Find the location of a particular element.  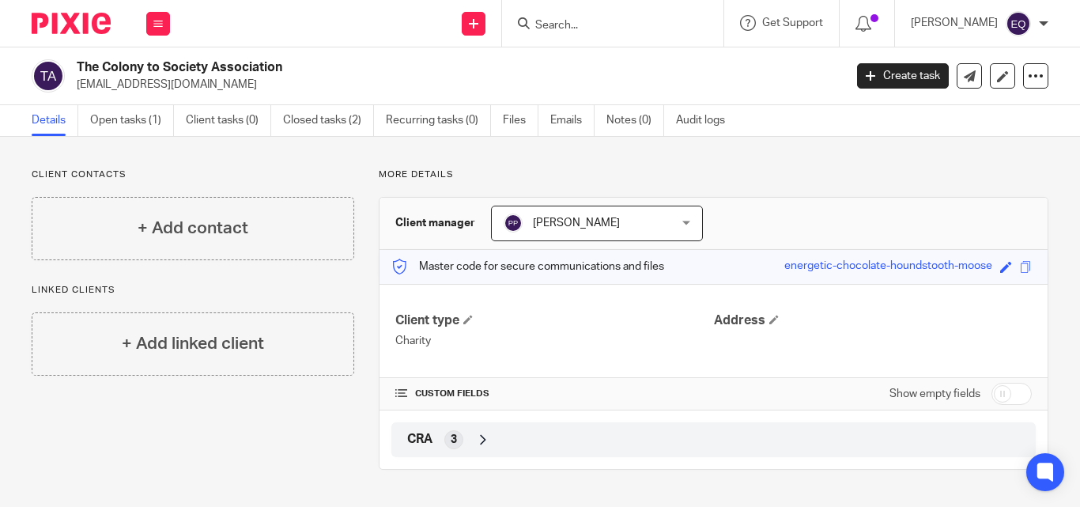

a: Client tasks (0) is located at coordinates (229, 120).